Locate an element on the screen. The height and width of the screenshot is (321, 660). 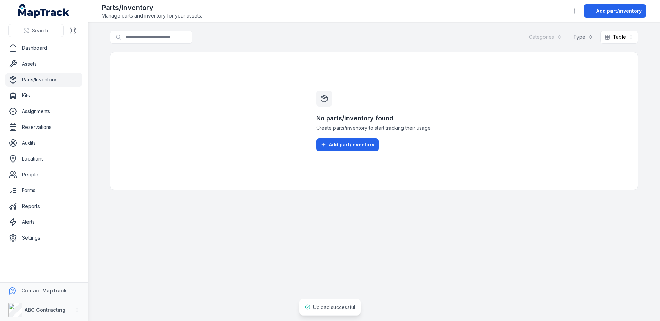
a: Reservations is located at coordinates (44, 127).